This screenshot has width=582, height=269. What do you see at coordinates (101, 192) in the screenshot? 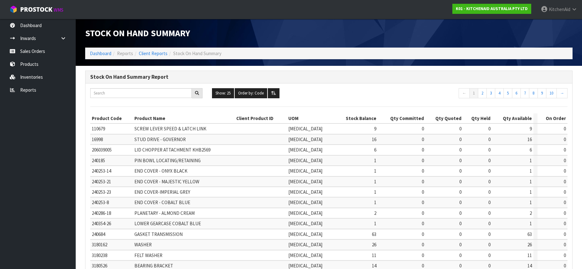
I see `span: 240253-23` at bounding box center [101, 192].